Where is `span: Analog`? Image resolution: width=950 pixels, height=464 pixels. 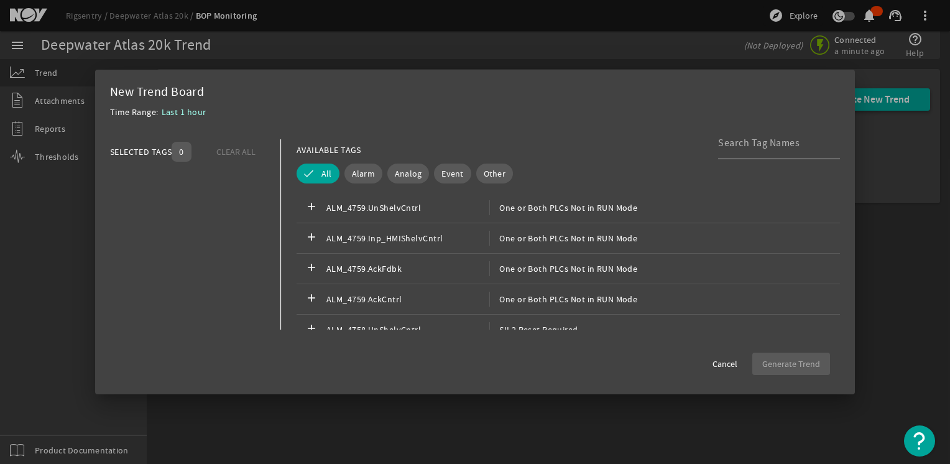
span: Analog is located at coordinates (409, 174).